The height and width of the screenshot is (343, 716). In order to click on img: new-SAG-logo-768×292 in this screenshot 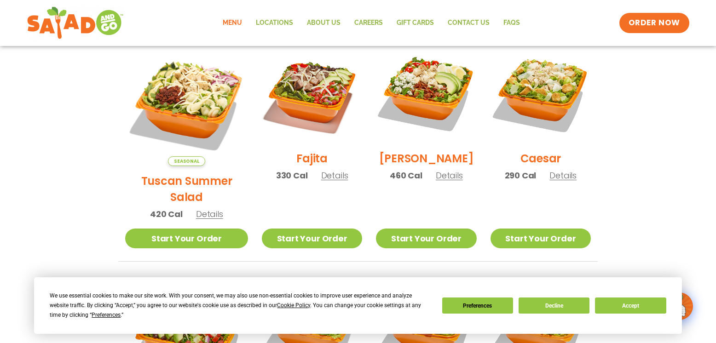, I will do `click(75, 23)`.